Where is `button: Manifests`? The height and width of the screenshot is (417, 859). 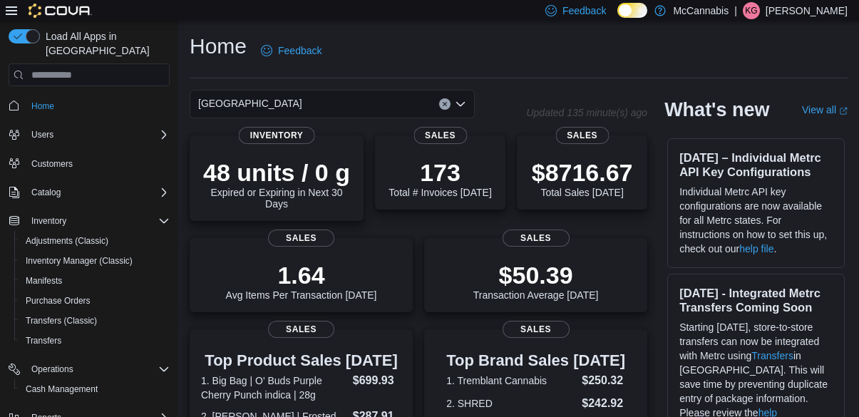
button: Manifests is located at coordinates (95, 281).